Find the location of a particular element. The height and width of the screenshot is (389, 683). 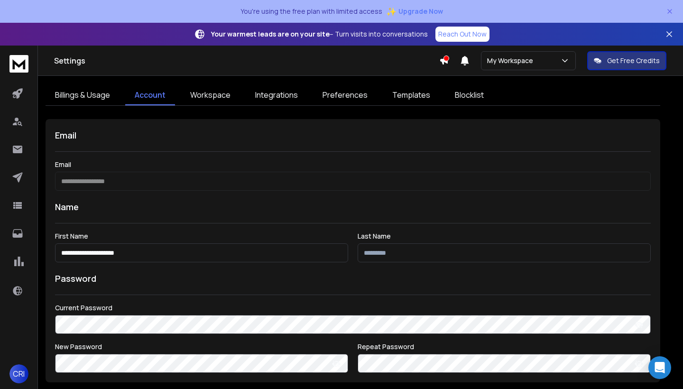

div: Open Intercom Messenger is located at coordinates (660, 368).